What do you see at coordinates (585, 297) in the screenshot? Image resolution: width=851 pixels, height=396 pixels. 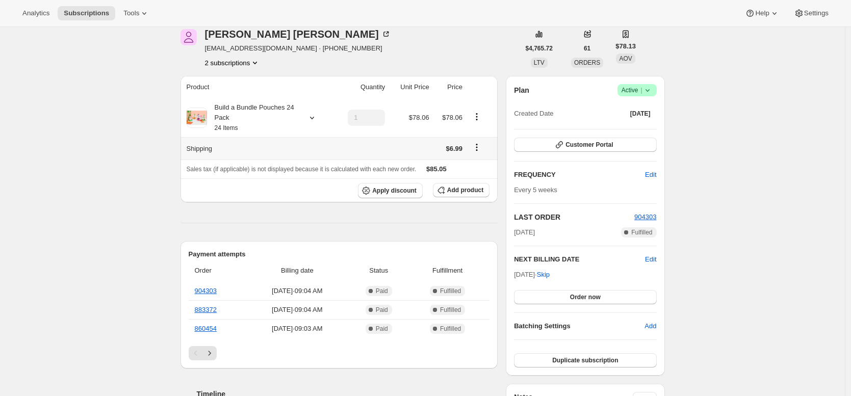 I see `button: Order now` at bounding box center [585, 297].